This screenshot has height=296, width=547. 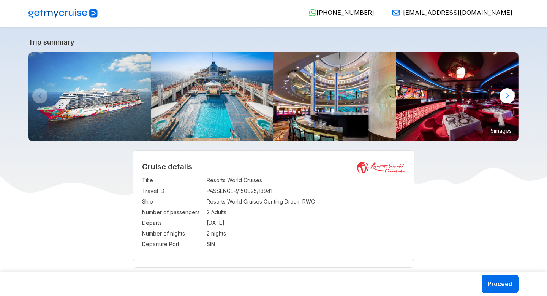 I want to click on img: 16.jpg, so click(x=458, y=97).